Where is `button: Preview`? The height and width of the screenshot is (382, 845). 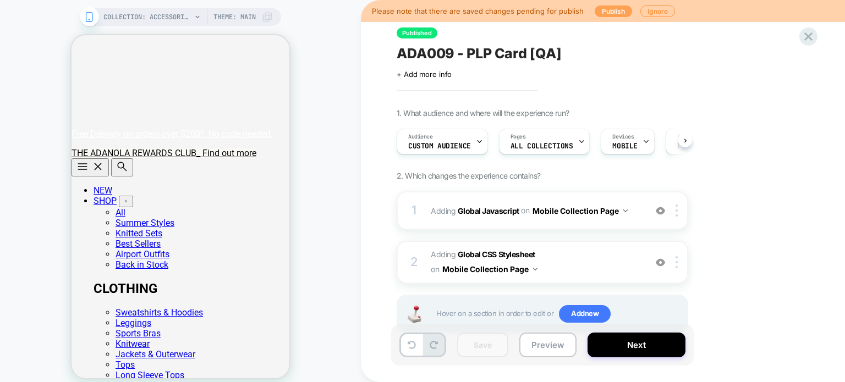
button: Preview is located at coordinates (548, 345).